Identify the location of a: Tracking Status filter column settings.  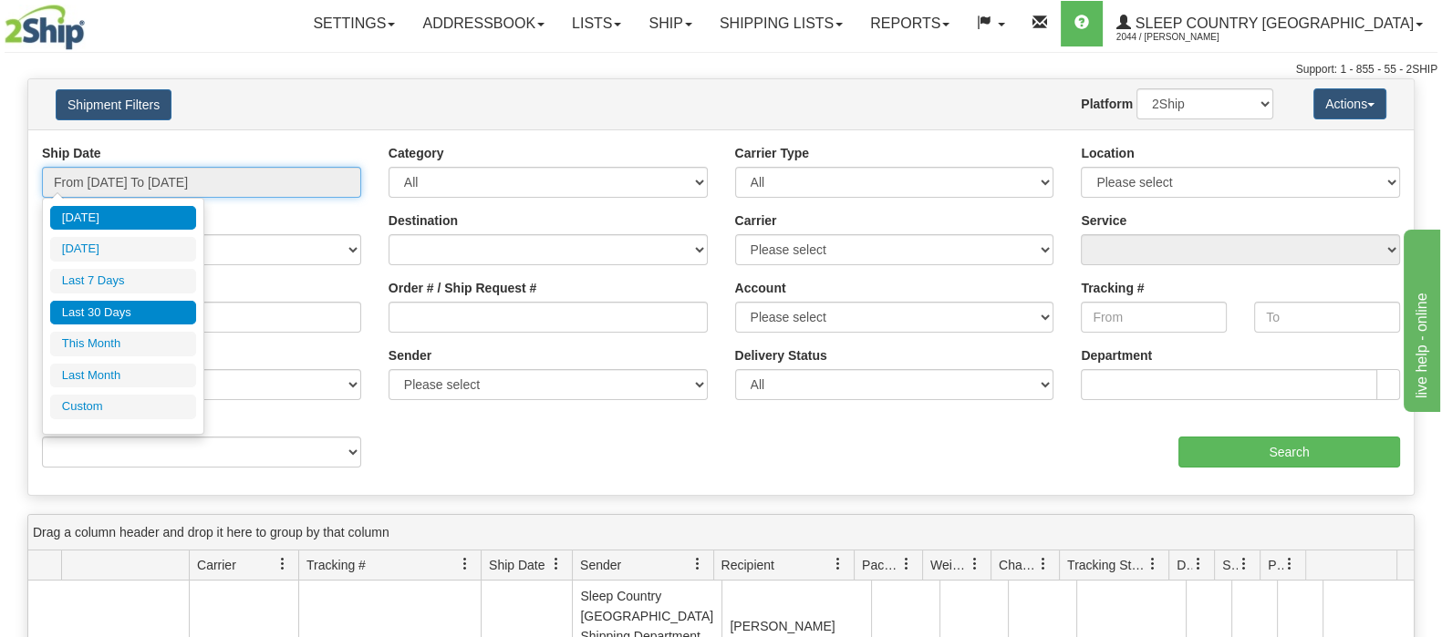
(1153, 565).